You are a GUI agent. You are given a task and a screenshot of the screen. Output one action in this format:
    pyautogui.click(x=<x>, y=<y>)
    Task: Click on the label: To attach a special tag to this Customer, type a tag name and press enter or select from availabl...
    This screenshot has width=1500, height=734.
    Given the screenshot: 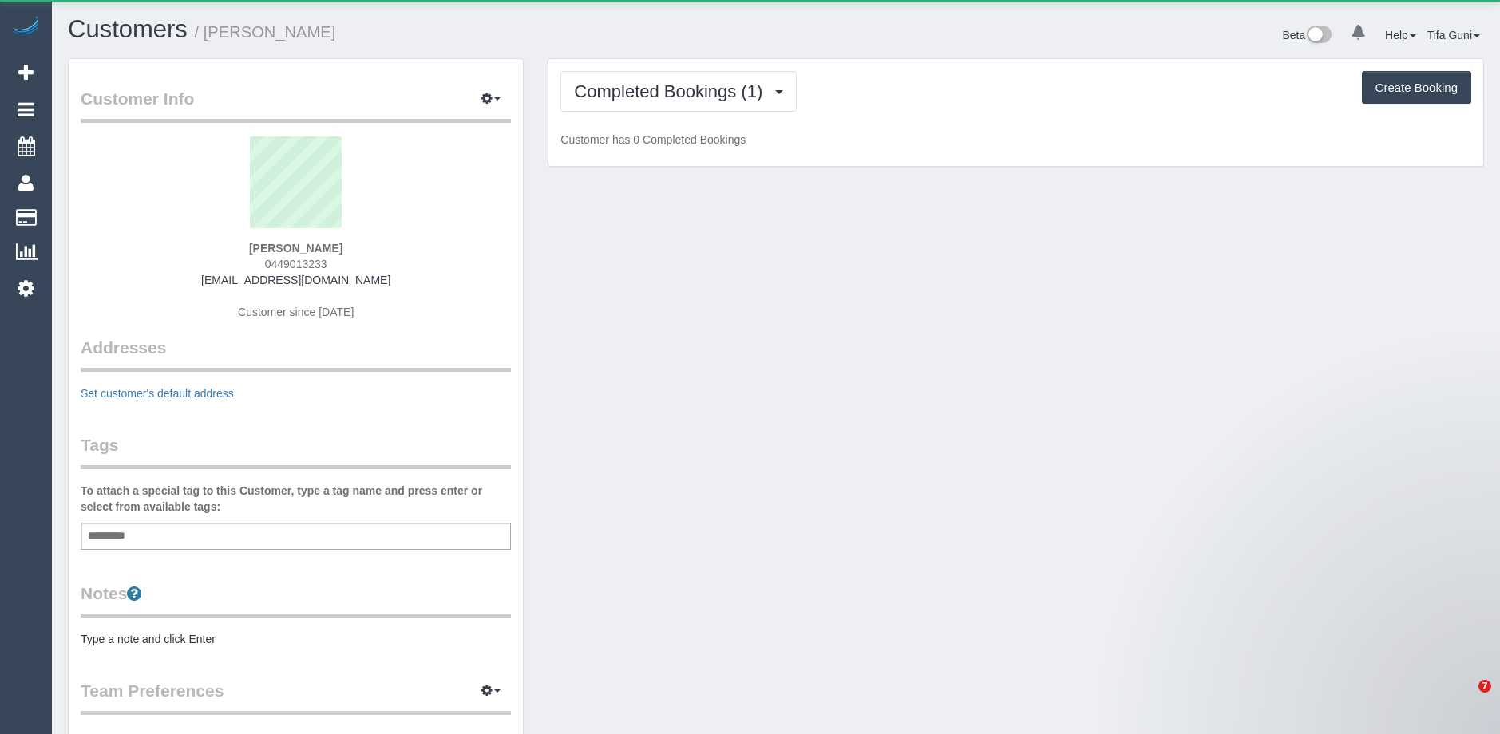 What is the action you would take?
    pyautogui.click(x=295, y=499)
    